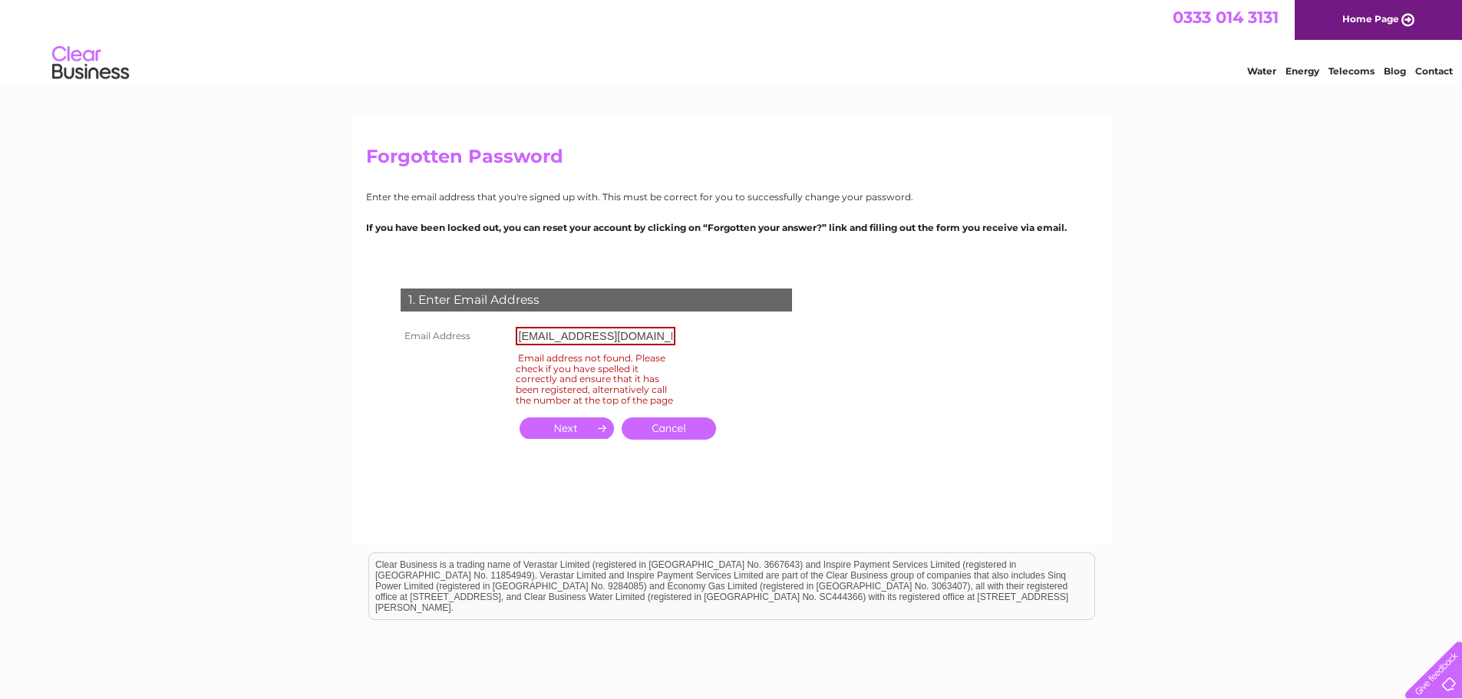 The image size is (1462, 699). I want to click on p: Enter the email address that you're signed up with. This must be correct for you to successfully ..., so click(732, 197).